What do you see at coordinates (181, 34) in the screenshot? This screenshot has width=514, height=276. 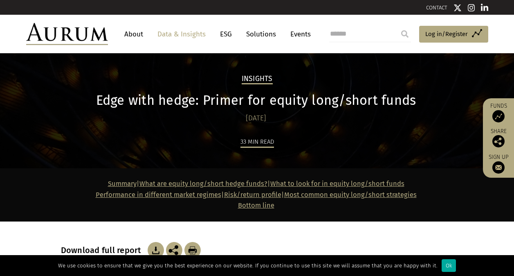 I see `a: Data & Insights` at bounding box center [181, 34].